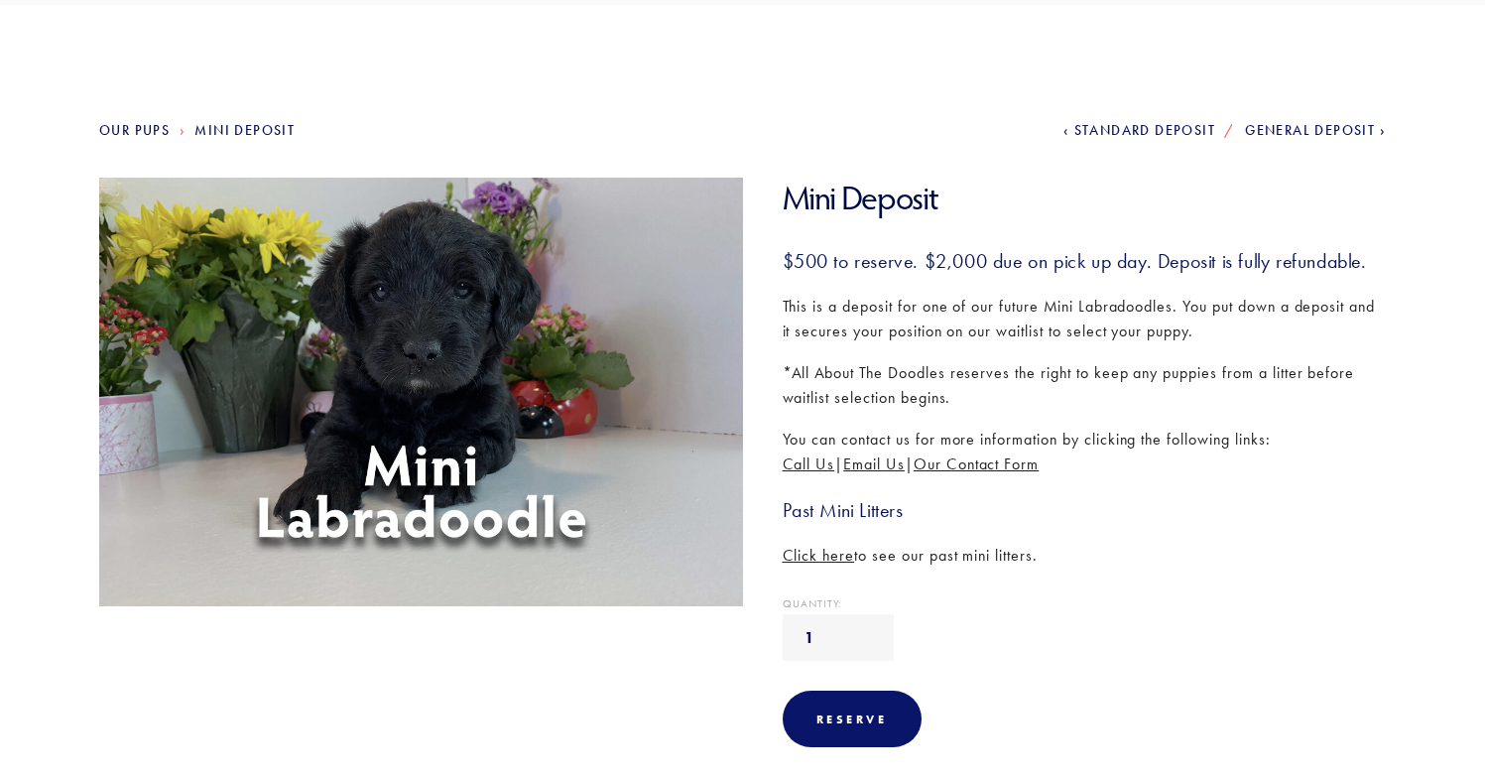 This screenshot has width=1485, height=779. Describe the element at coordinates (874, 463) in the screenshot. I see `span: Email Us` at that location.